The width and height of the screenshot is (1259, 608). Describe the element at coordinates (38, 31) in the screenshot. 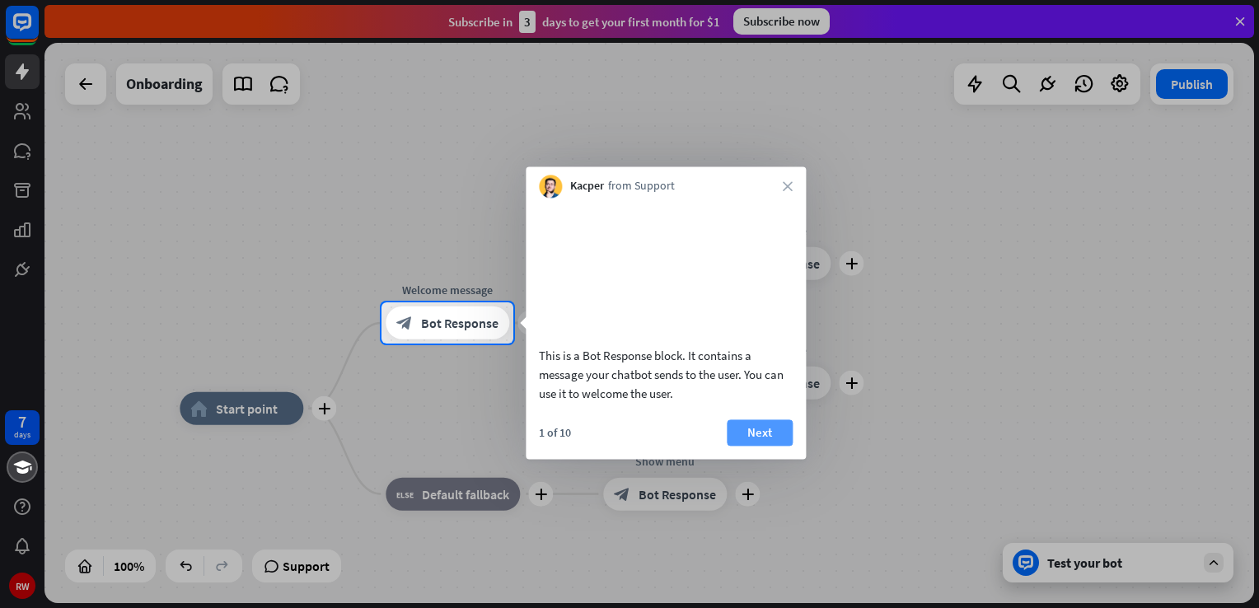

I see `button: Open LiveChat chat widget` at that location.